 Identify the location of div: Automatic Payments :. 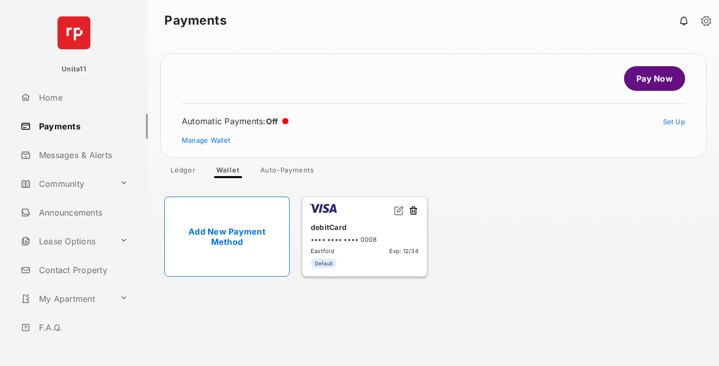
(235, 121).